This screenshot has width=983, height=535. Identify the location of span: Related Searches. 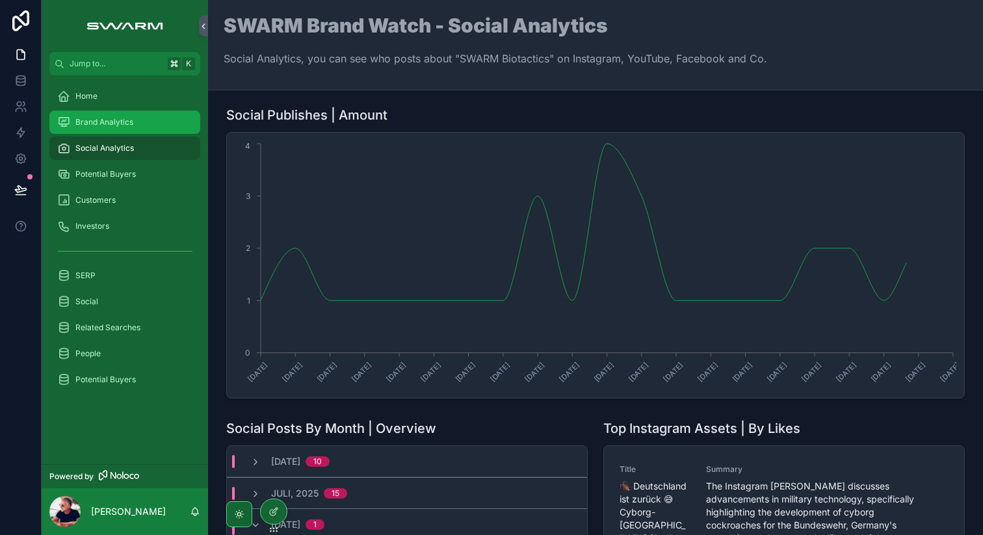
(108, 328).